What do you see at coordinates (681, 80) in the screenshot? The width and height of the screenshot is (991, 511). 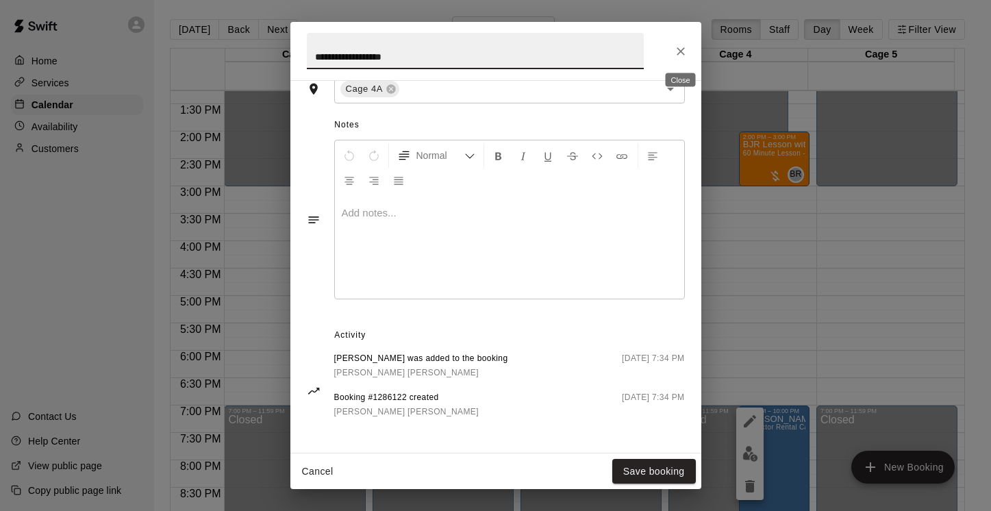 I see `div: Close` at bounding box center [681, 80].